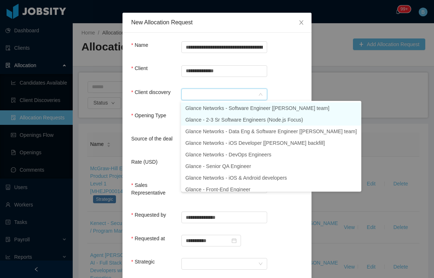 This screenshot has width=434, height=278. I want to click on button: Close, so click(301, 23).